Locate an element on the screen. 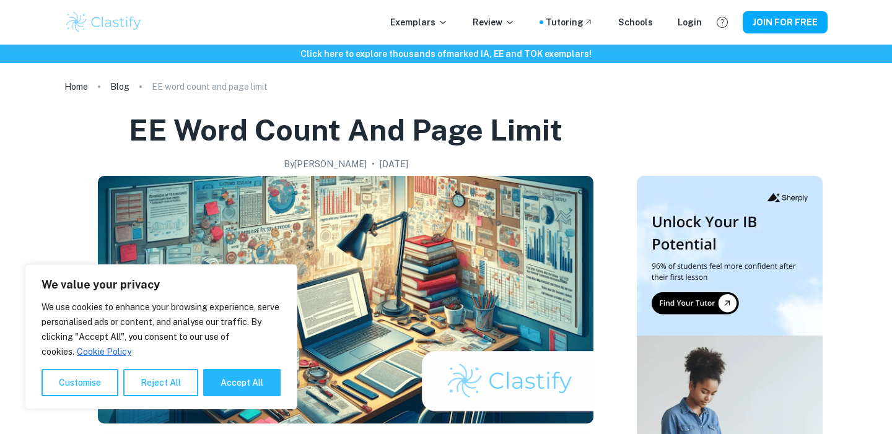 The image size is (892, 434). button: JOIN FOR FREE is located at coordinates (785, 22).